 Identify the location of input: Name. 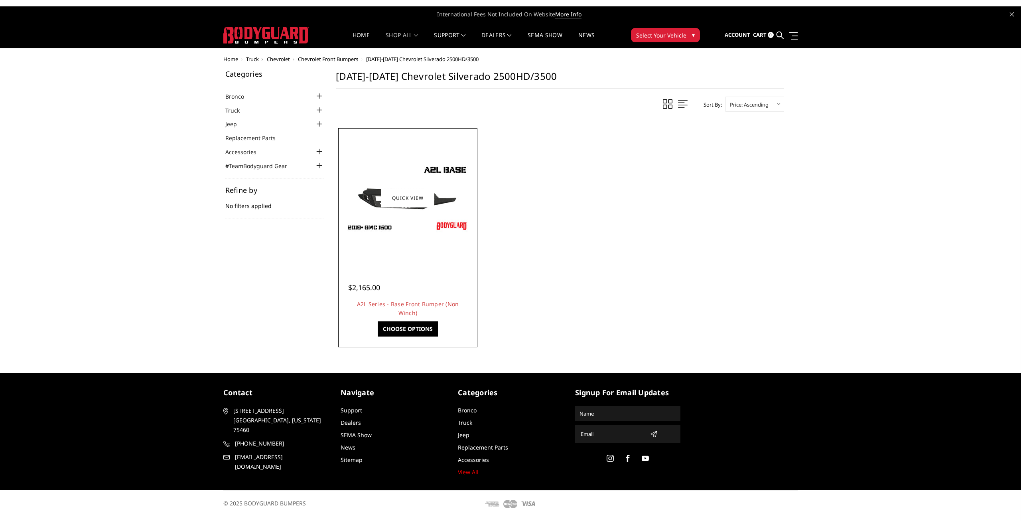
(628, 413).